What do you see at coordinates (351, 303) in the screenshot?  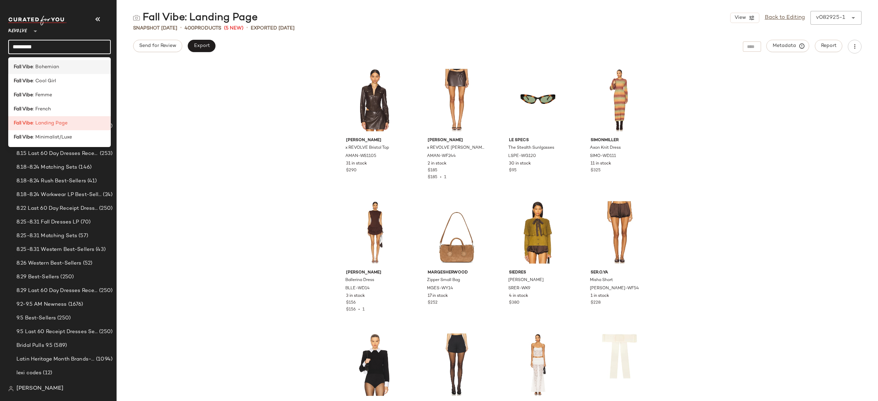 I see `span: $156` at bounding box center [351, 303].